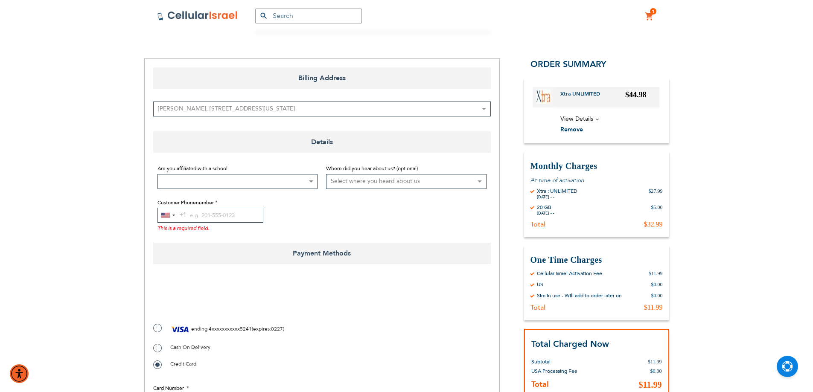 The width and height of the screenshot is (813, 392). What do you see at coordinates (198, 16) in the screenshot?
I see `img: Cellular Israel Logo` at bounding box center [198, 16].